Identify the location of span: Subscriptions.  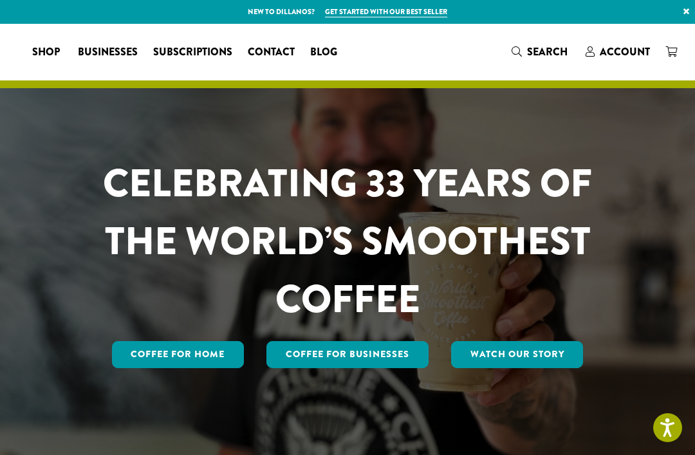
(192, 52).